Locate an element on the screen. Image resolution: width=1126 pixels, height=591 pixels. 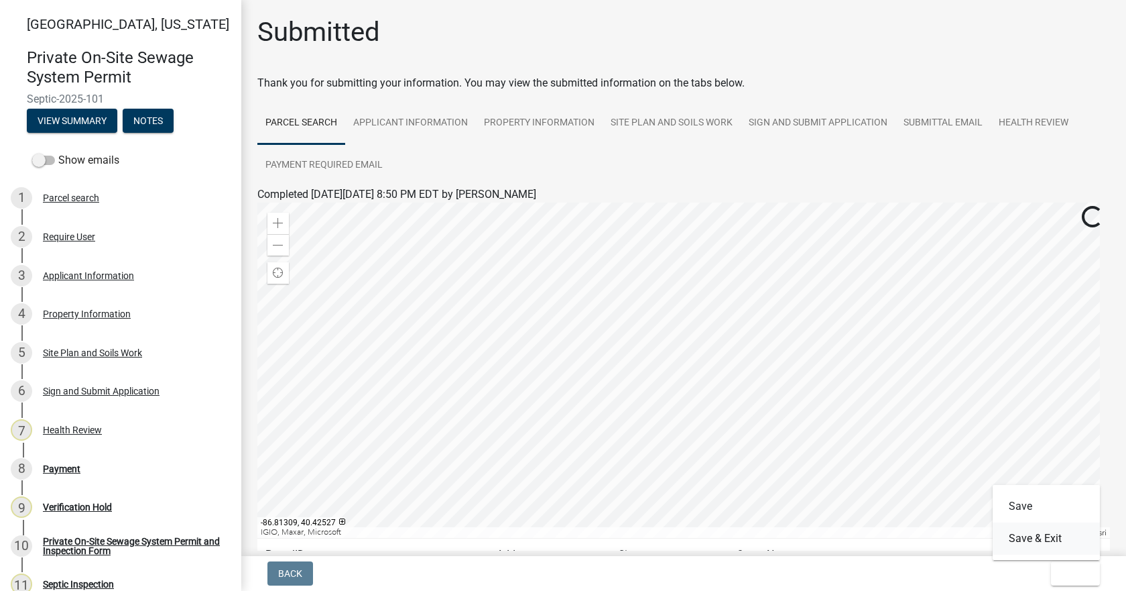
div: 9 is located at coordinates (21, 507).